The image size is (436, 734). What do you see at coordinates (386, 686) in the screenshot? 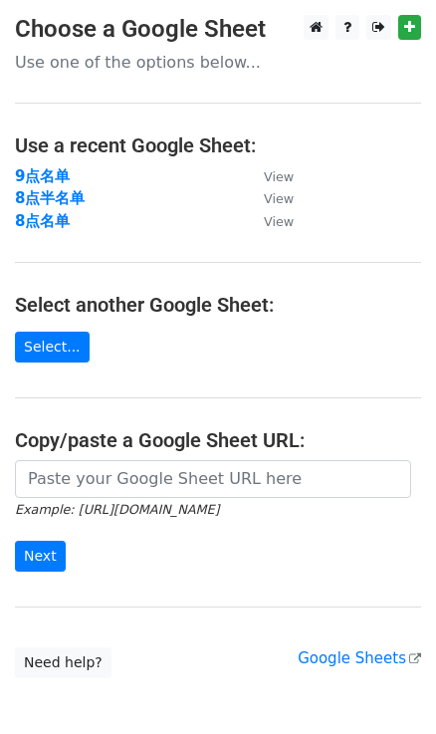
I see `div: 聊天小组件` at bounding box center [386, 686].